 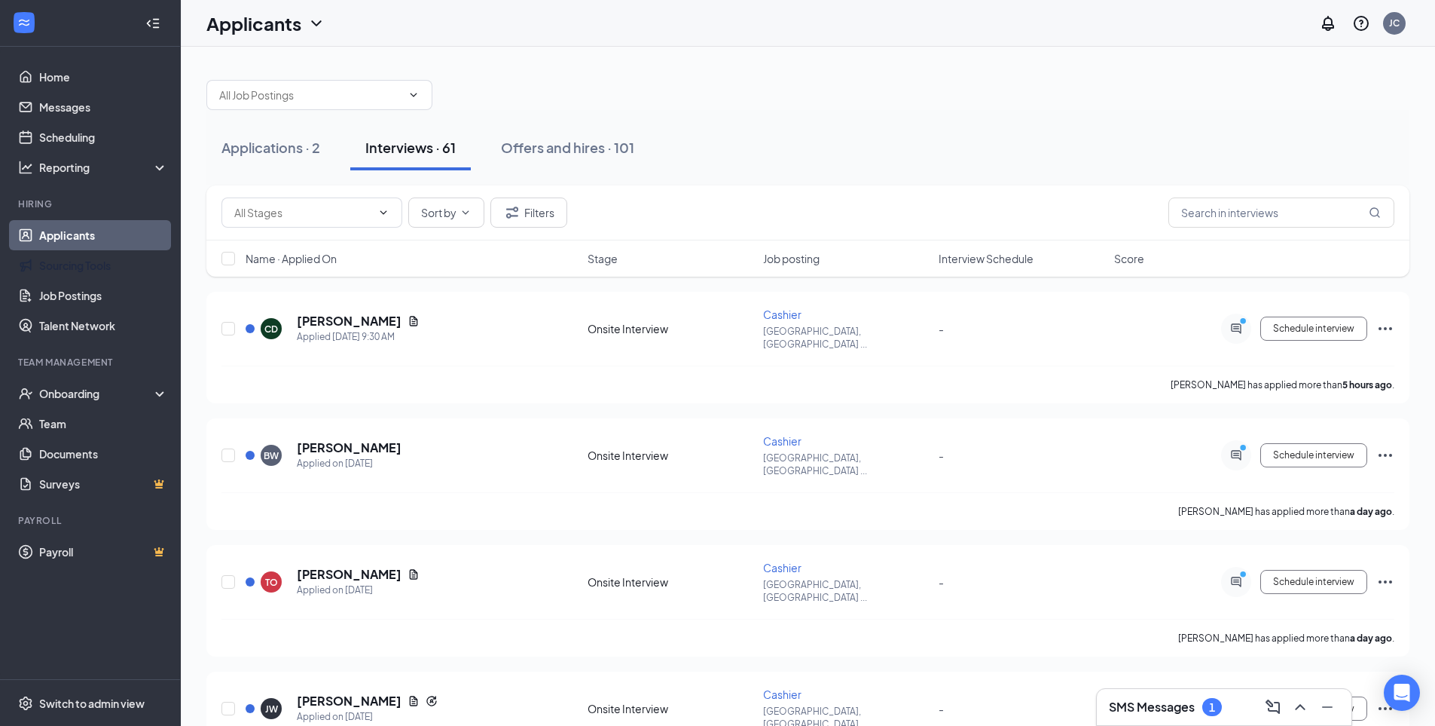 I want to click on a: Documents, so click(x=103, y=454).